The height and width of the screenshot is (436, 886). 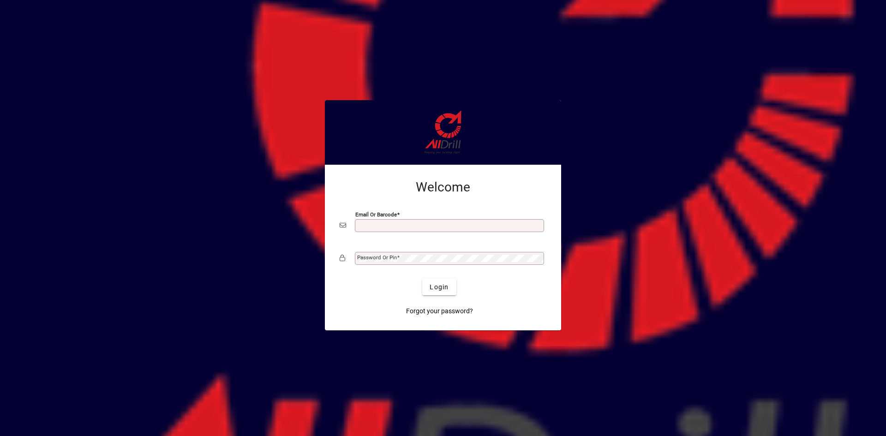 I want to click on span: Login, so click(x=439, y=287).